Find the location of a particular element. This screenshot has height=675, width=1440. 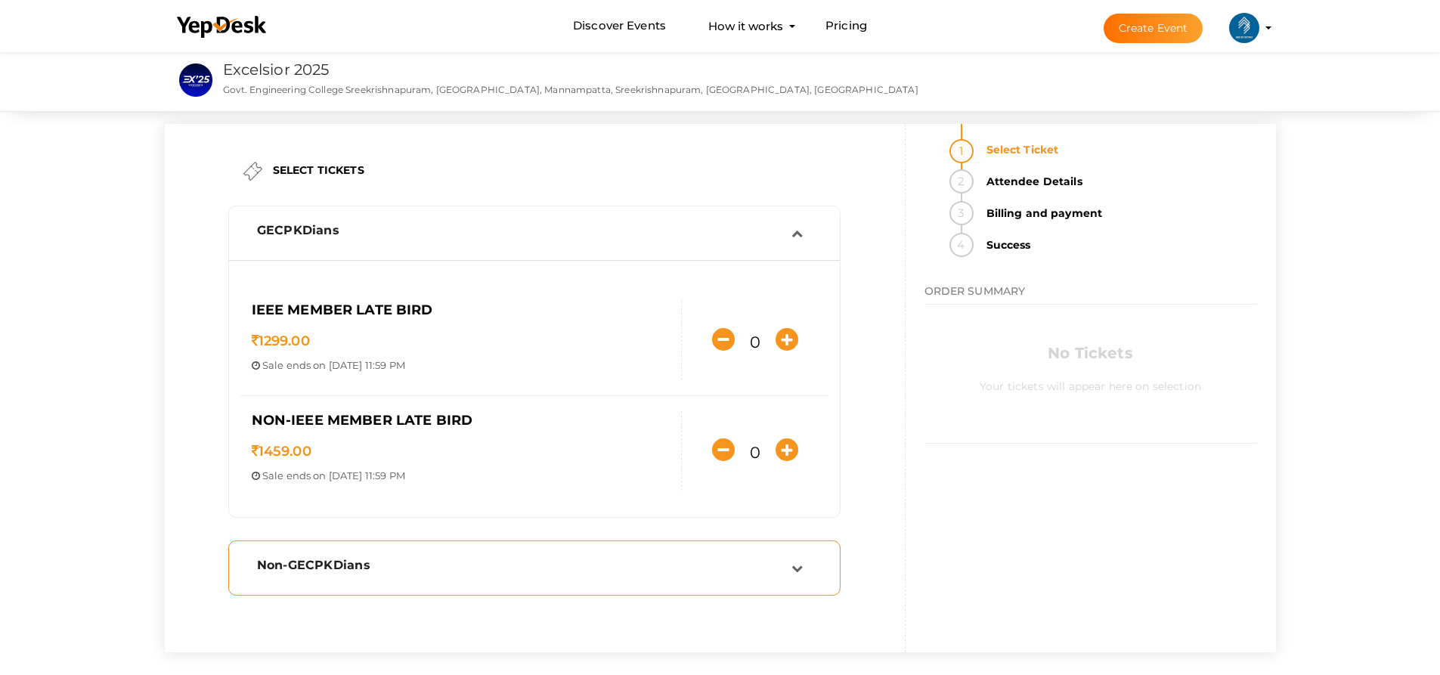

a: Non-GECPKDians is located at coordinates (534, 574).